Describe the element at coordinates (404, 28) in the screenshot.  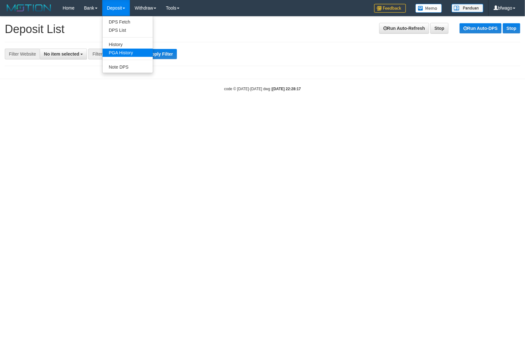
I see `a: Run Auto-Refresh` at that location.